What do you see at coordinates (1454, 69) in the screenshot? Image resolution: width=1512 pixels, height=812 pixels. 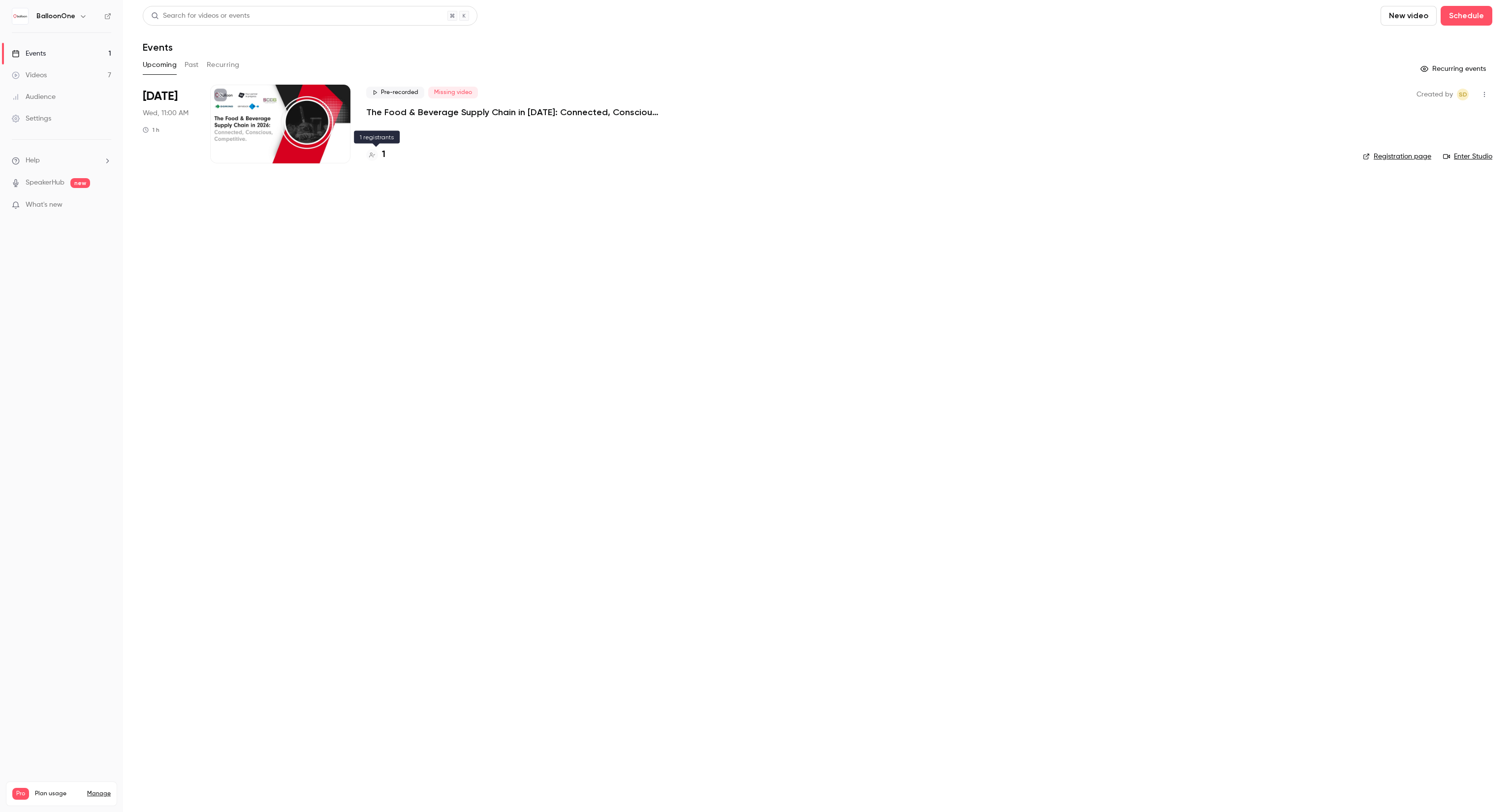 I see `button: Recurring events` at bounding box center [1454, 69].